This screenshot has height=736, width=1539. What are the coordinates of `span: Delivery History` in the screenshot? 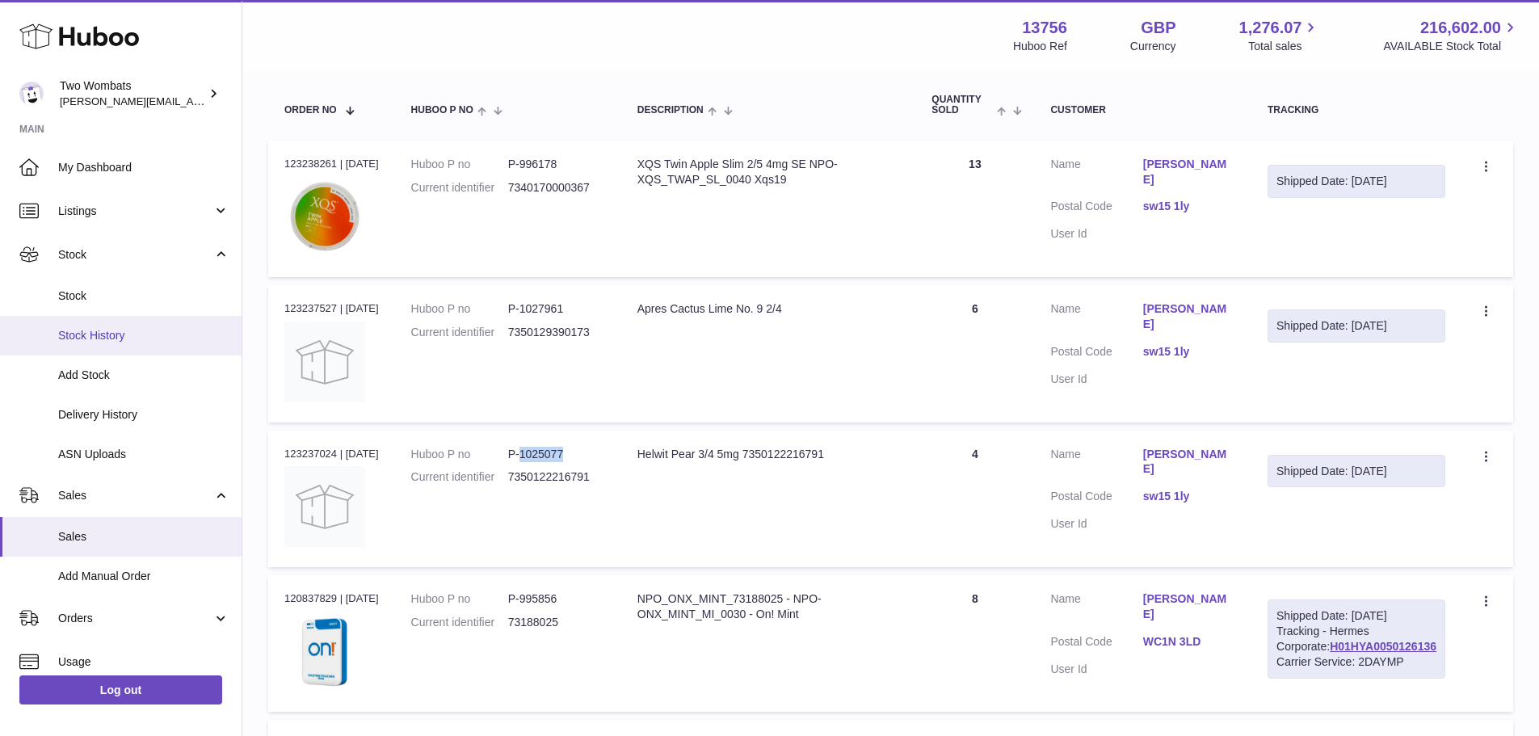 It's located at (144, 414).